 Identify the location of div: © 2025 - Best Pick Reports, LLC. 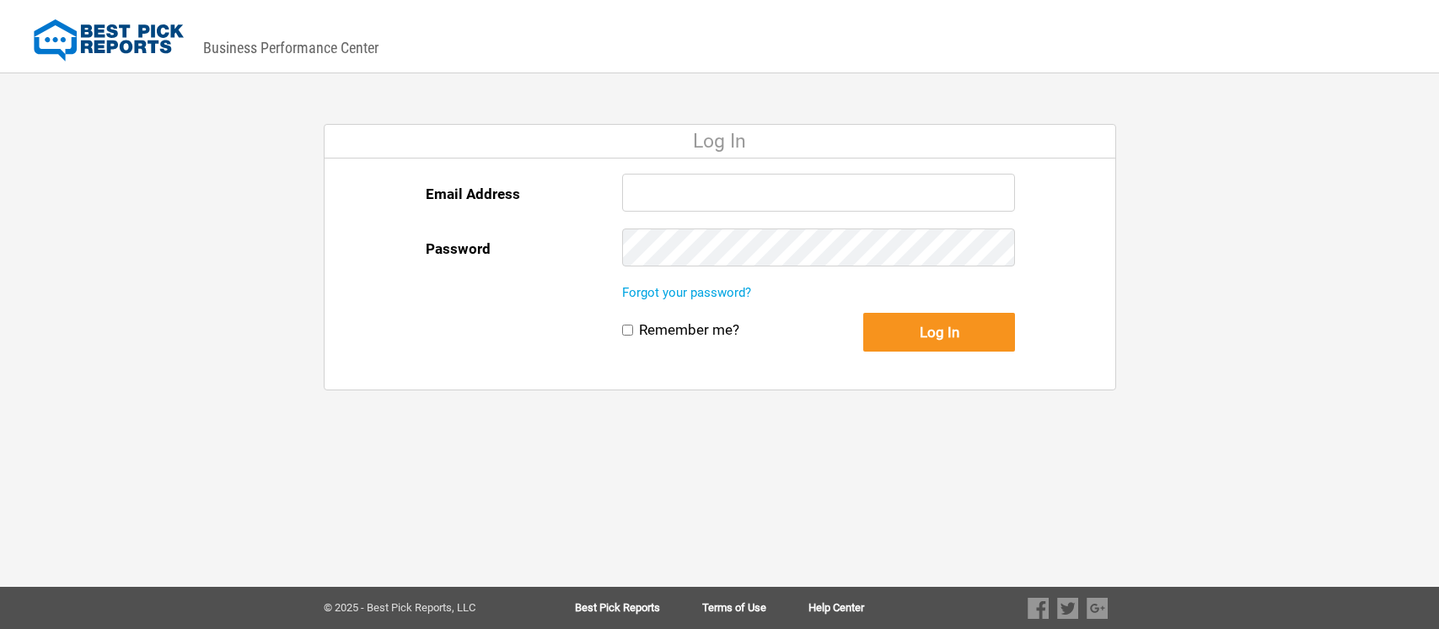
(422, 608).